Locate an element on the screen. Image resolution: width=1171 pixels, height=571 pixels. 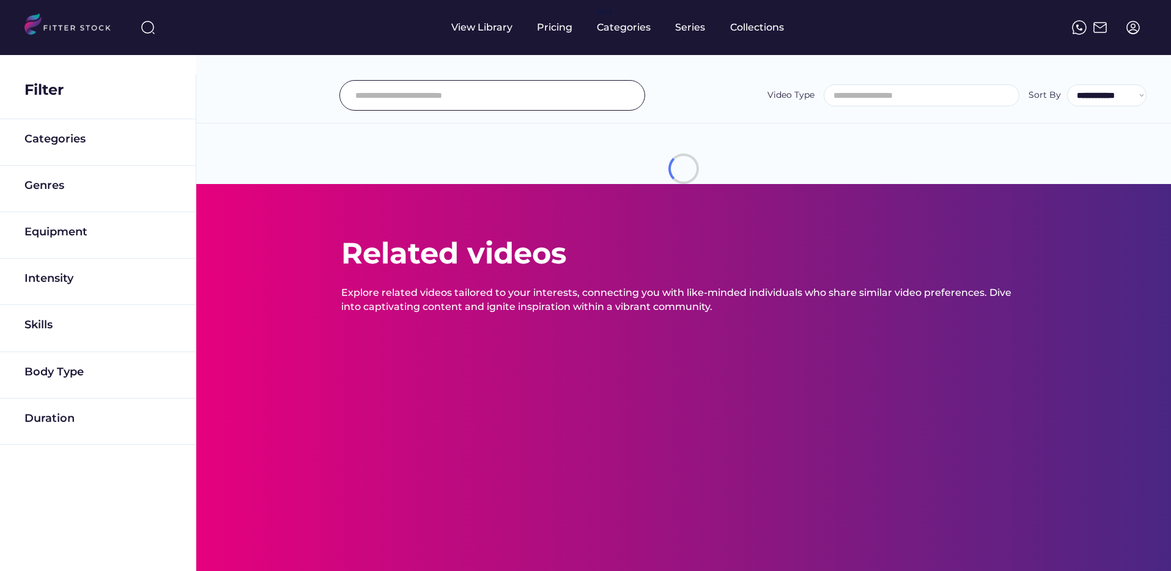
img: Frame%2051.svg is located at coordinates (1100, 28).